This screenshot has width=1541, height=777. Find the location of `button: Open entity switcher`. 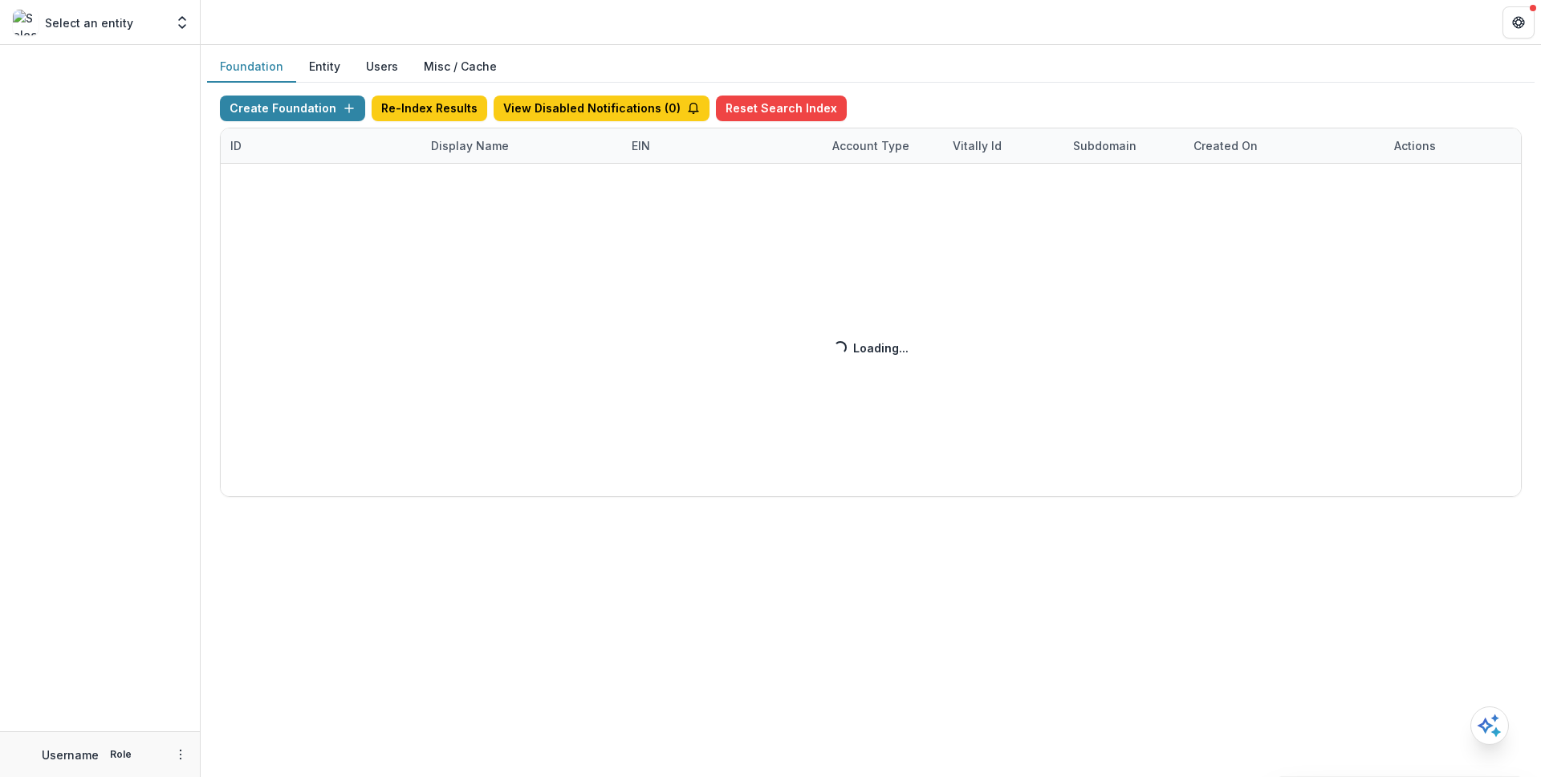

button: Open entity switcher is located at coordinates (182, 22).